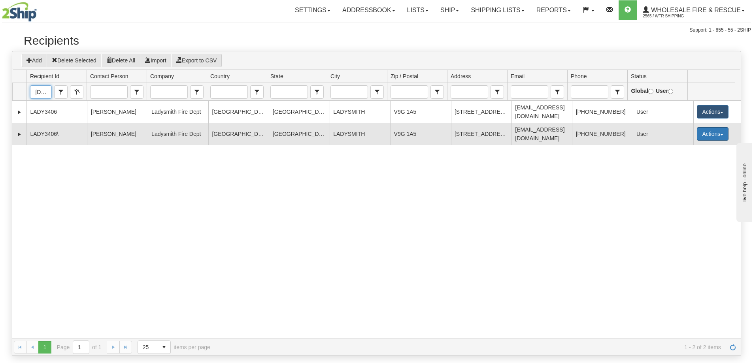 The height and width of the screenshot is (363, 753). What do you see at coordinates (19, 12) in the screenshot?
I see `img: logo2565.jpg` at bounding box center [19, 12].